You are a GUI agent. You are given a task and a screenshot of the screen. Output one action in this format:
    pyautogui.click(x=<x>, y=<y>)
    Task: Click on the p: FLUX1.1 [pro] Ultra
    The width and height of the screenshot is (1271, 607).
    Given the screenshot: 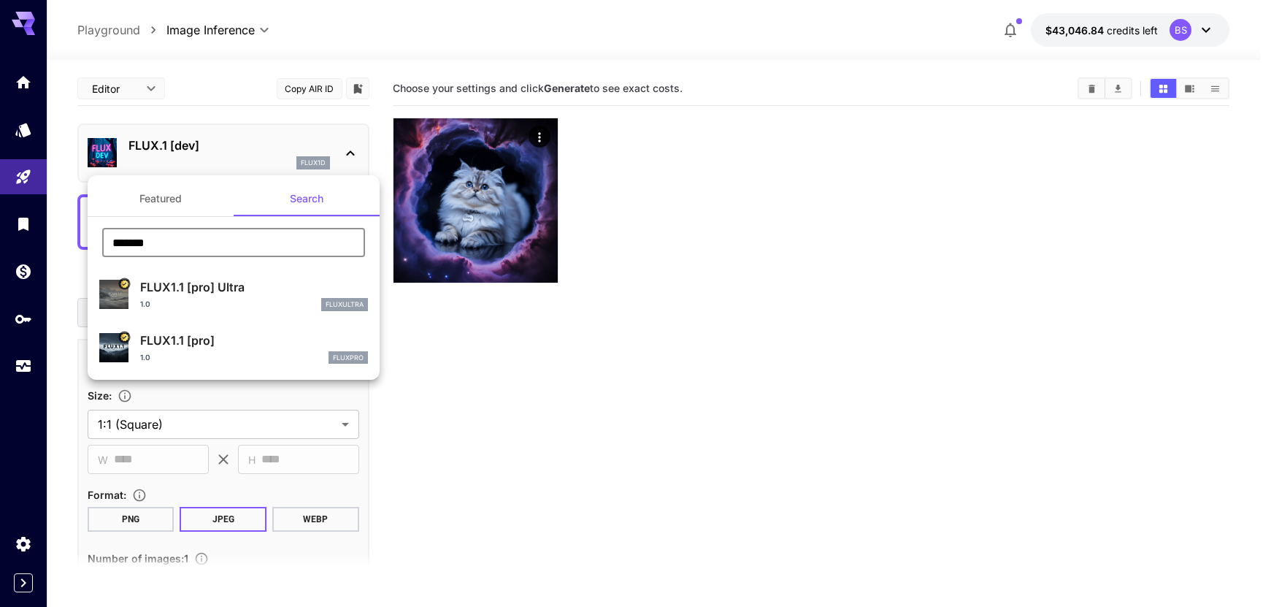 What is the action you would take?
    pyautogui.click(x=254, y=287)
    